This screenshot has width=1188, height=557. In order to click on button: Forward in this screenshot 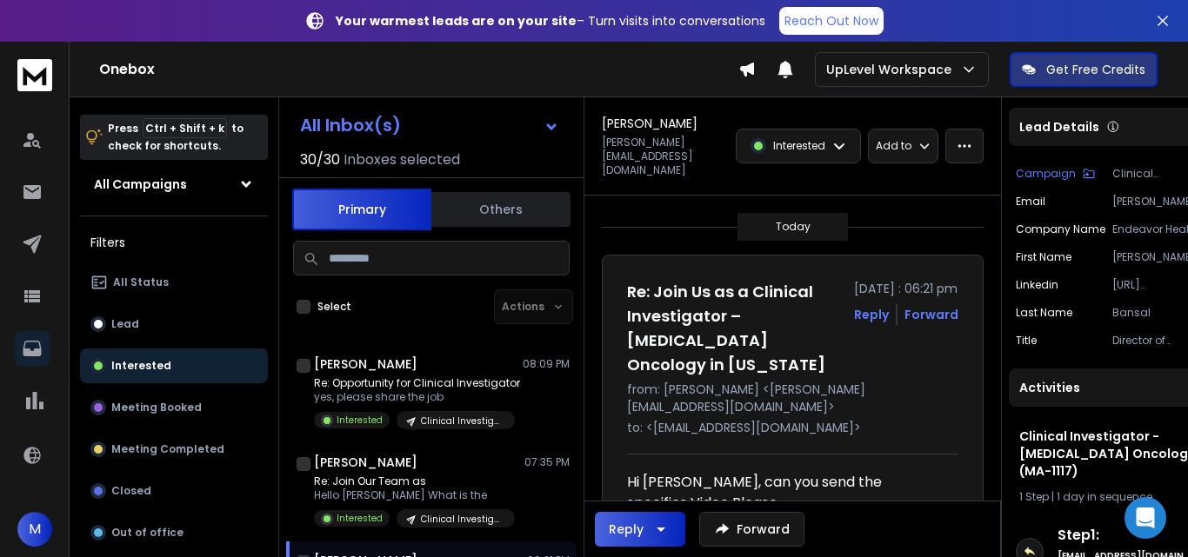, I will do `click(751, 529)`.